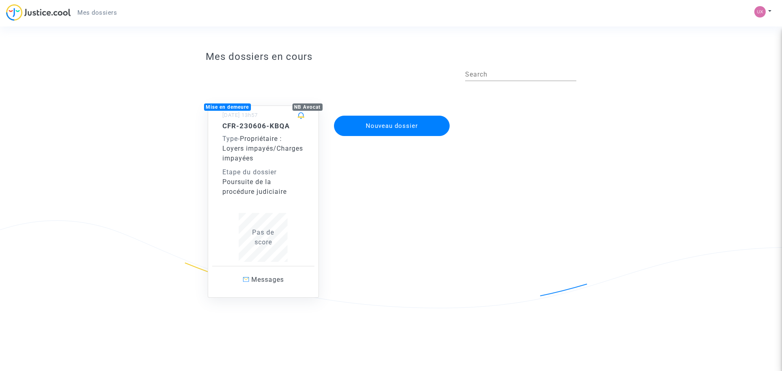  What do you see at coordinates (97, 13) in the screenshot?
I see `span: Mes dossiers` at bounding box center [97, 13].